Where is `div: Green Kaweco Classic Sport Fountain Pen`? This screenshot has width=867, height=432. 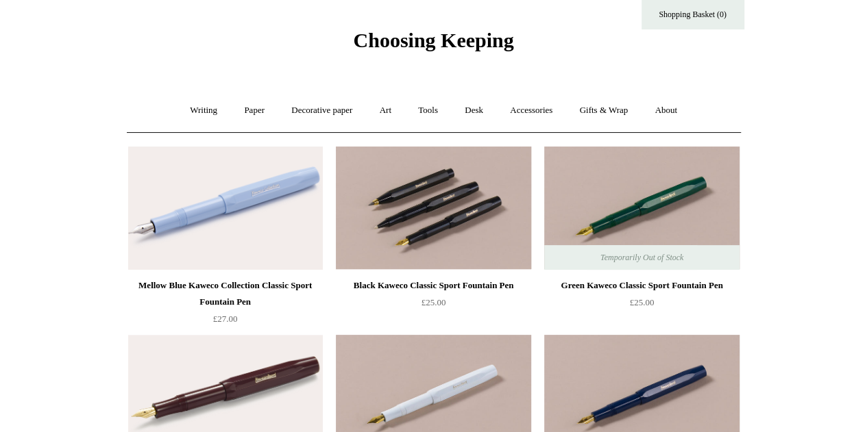 div: Green Kaweco Classic Sport Fountain Pen is located at coordinates (641, 286).